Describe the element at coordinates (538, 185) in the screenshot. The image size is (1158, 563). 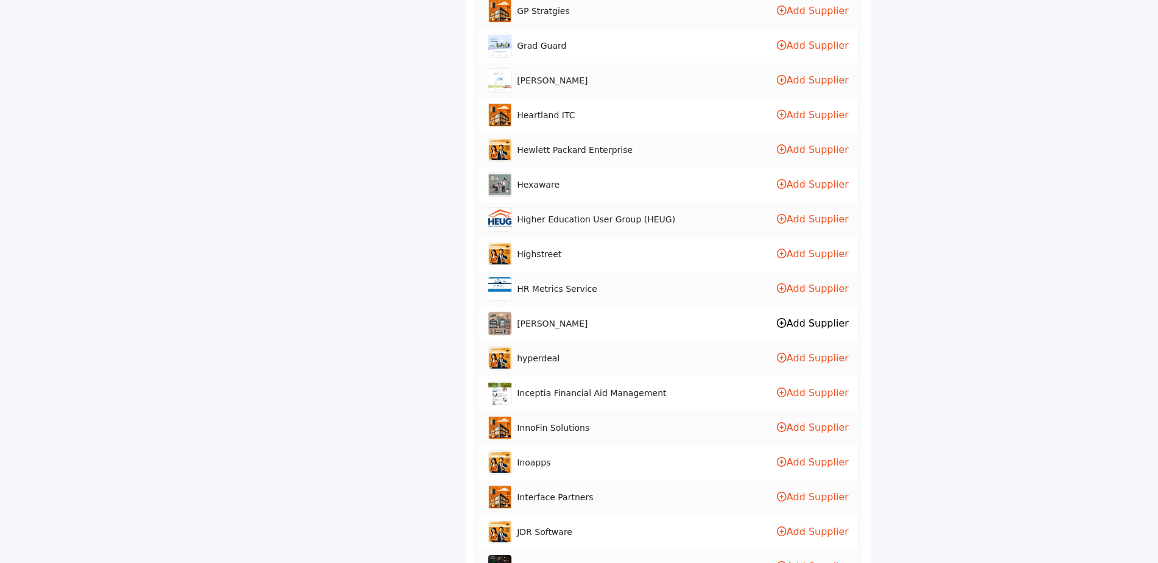
I see `span: Hexaware` at that location.